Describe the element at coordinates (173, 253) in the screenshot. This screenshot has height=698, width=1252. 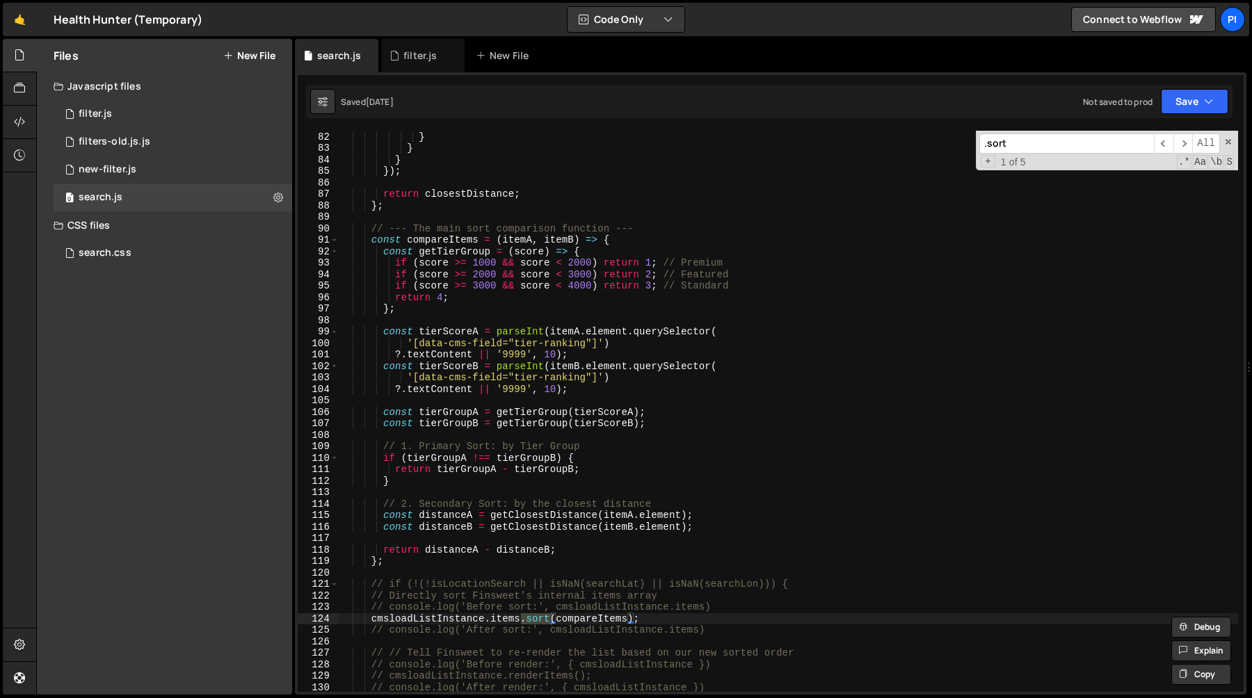
I see `div: 16494/45743.css` at that location.